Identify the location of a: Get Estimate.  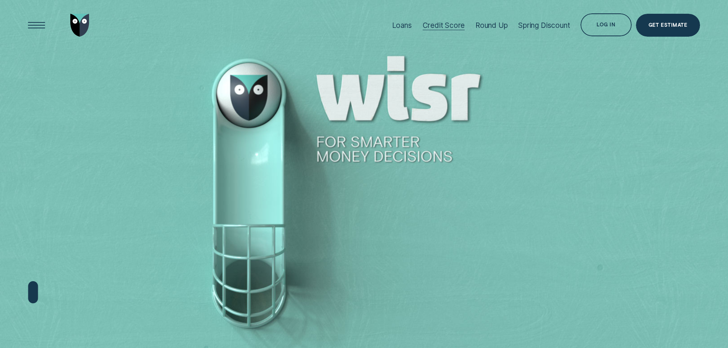
(668, 25).